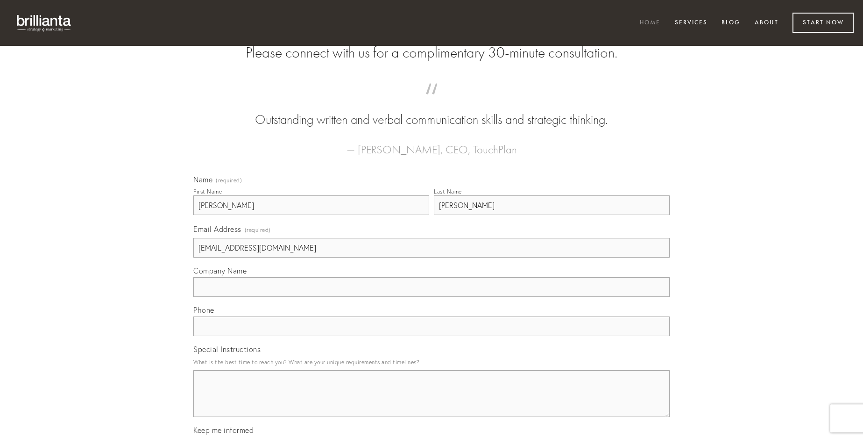 The image size is (863, 439). What do you see at coordinates (731, 23) in the screenshot?
I see `a: Blog` at bounding box center [731, 23].